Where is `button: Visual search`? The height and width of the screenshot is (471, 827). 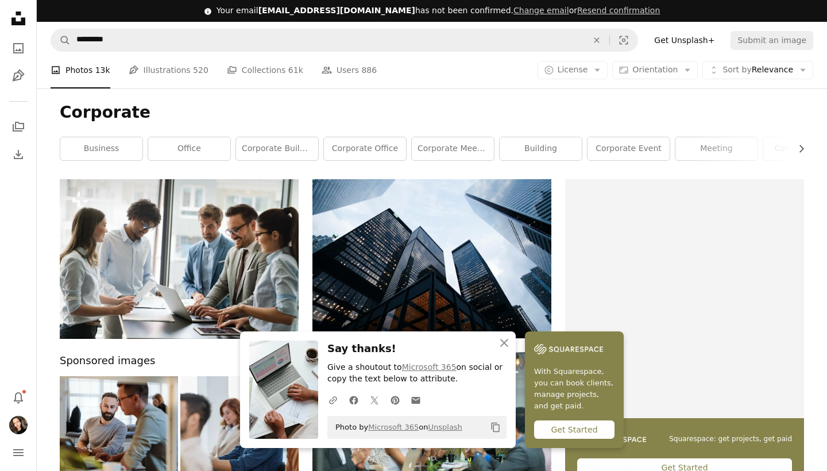 button: Visual search is located at coordinates (624, 40).